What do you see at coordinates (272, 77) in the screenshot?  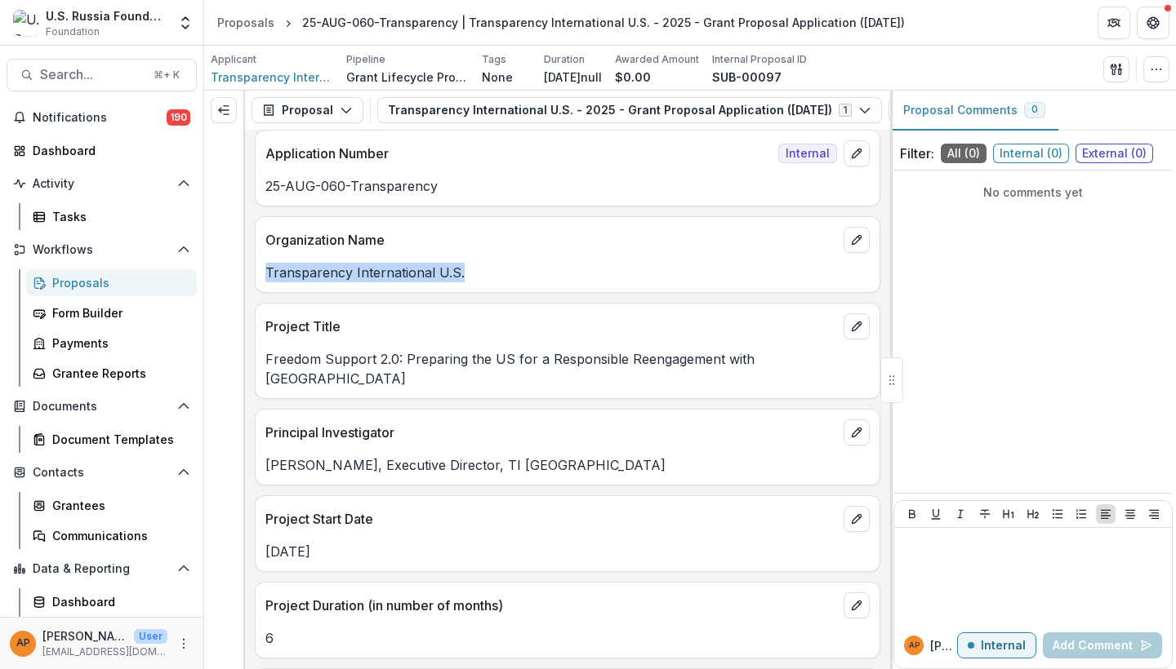 I see `span: Transparency International U.S.` at bounding box center [272, 77].